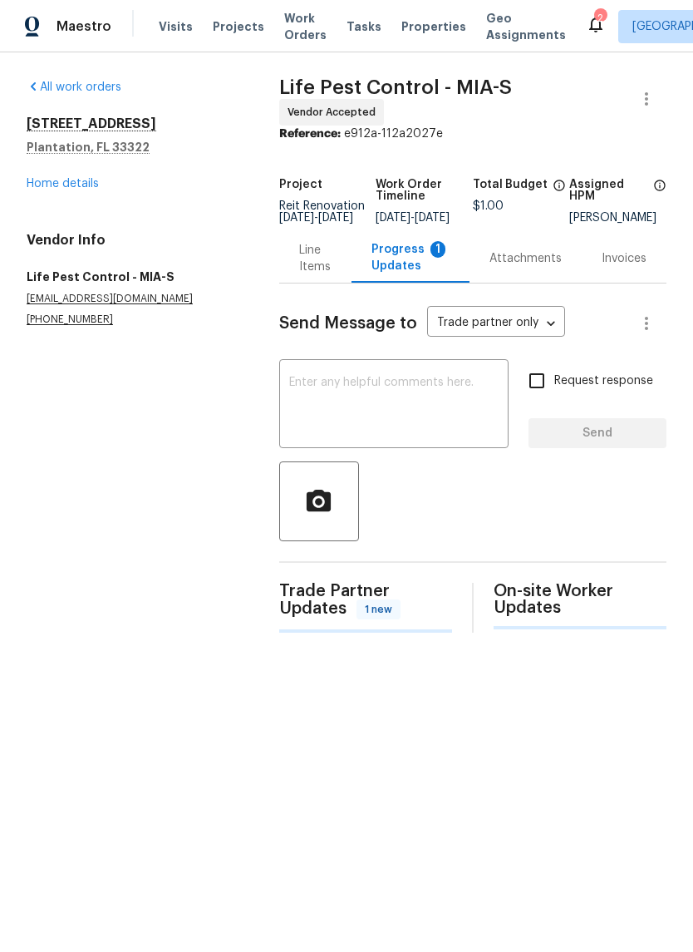  Describe the element at coordinates (600, 18) in the screenshot. I see `div: 2` at that location.